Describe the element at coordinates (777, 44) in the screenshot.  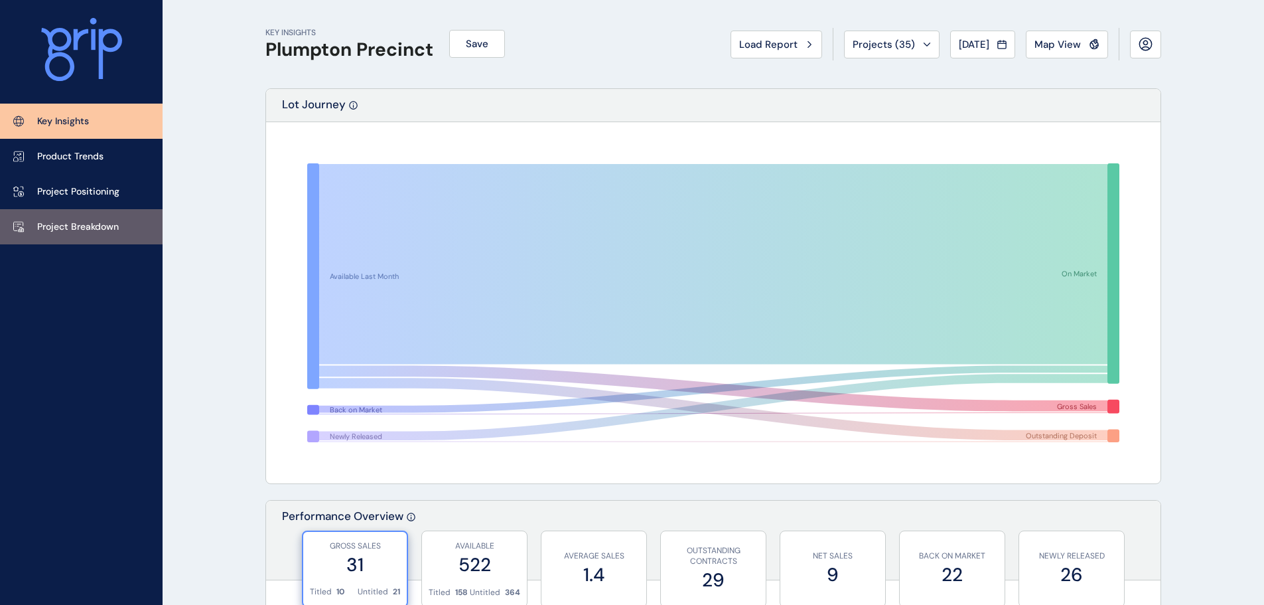
I see `button: Load Report` at that location.